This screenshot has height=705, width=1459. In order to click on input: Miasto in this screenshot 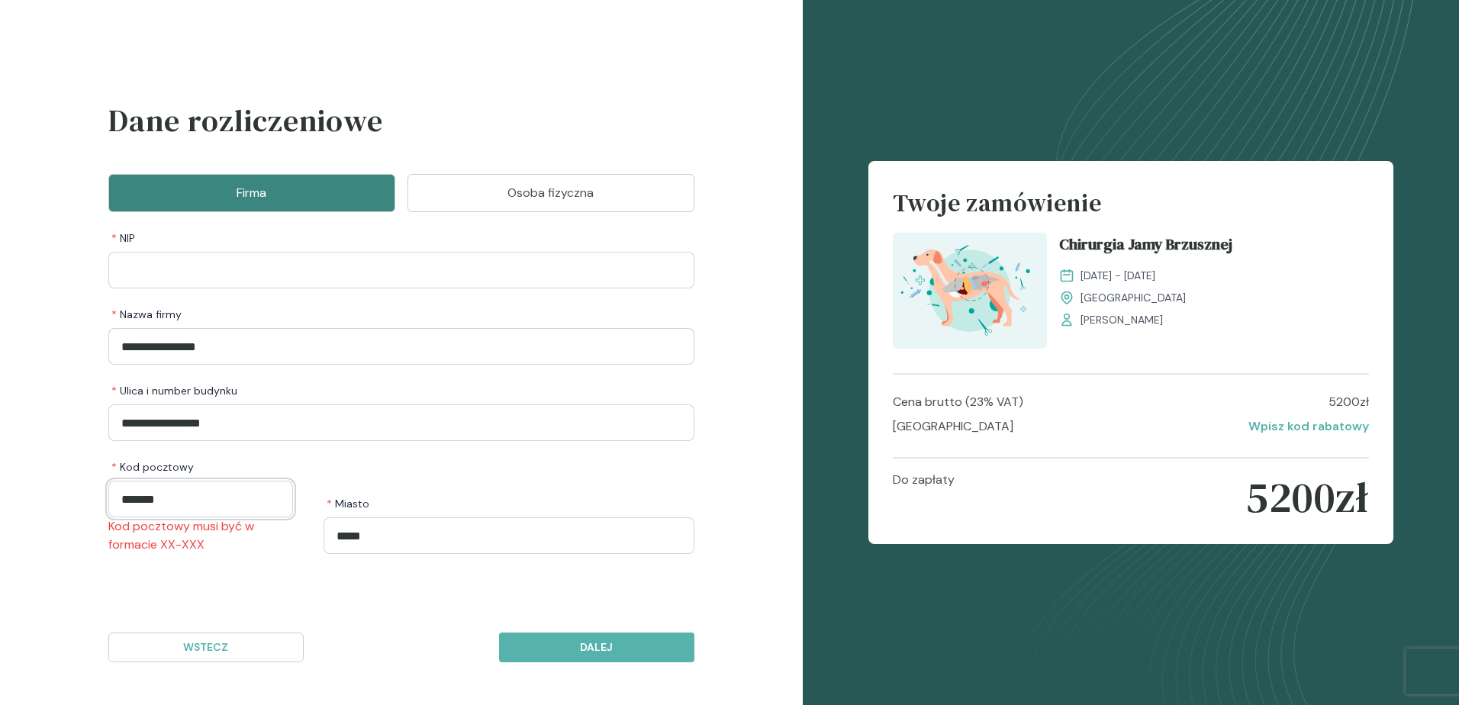, I will do `click(508, 536)`.